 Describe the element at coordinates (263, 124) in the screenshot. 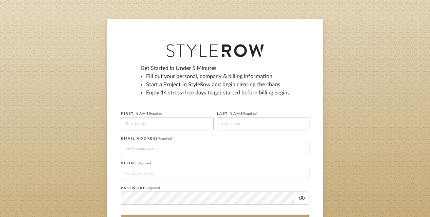

I see `input: Last Name` at that location.